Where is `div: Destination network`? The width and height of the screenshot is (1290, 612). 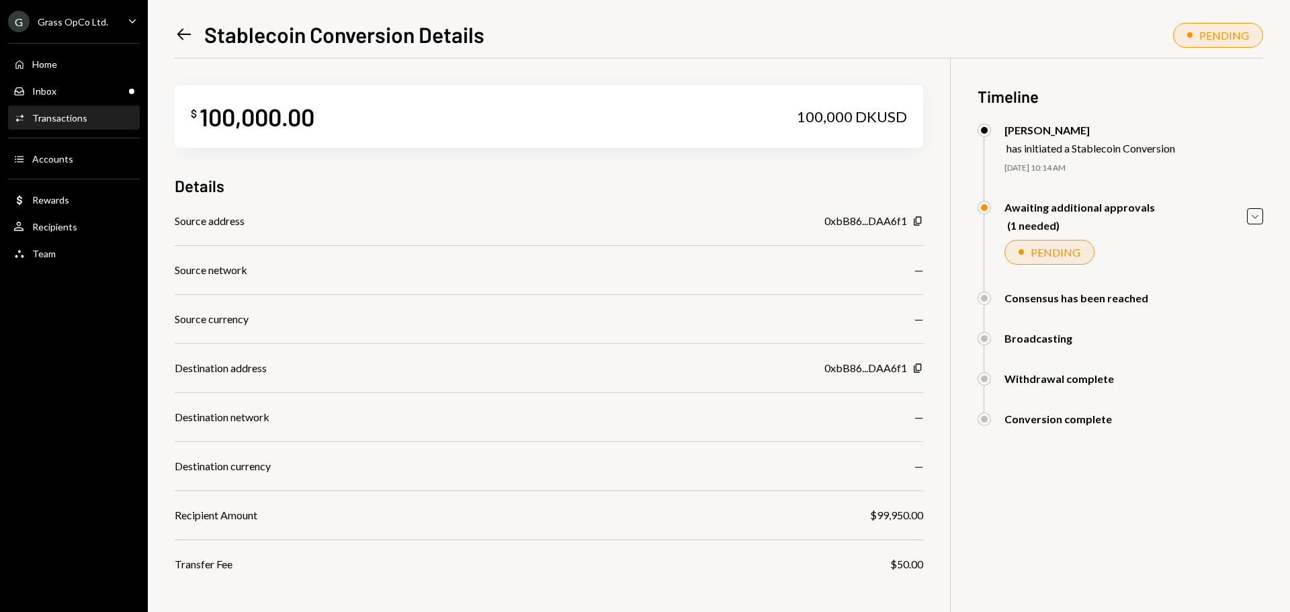
div: Destination network is located at coordinates (222, 417).